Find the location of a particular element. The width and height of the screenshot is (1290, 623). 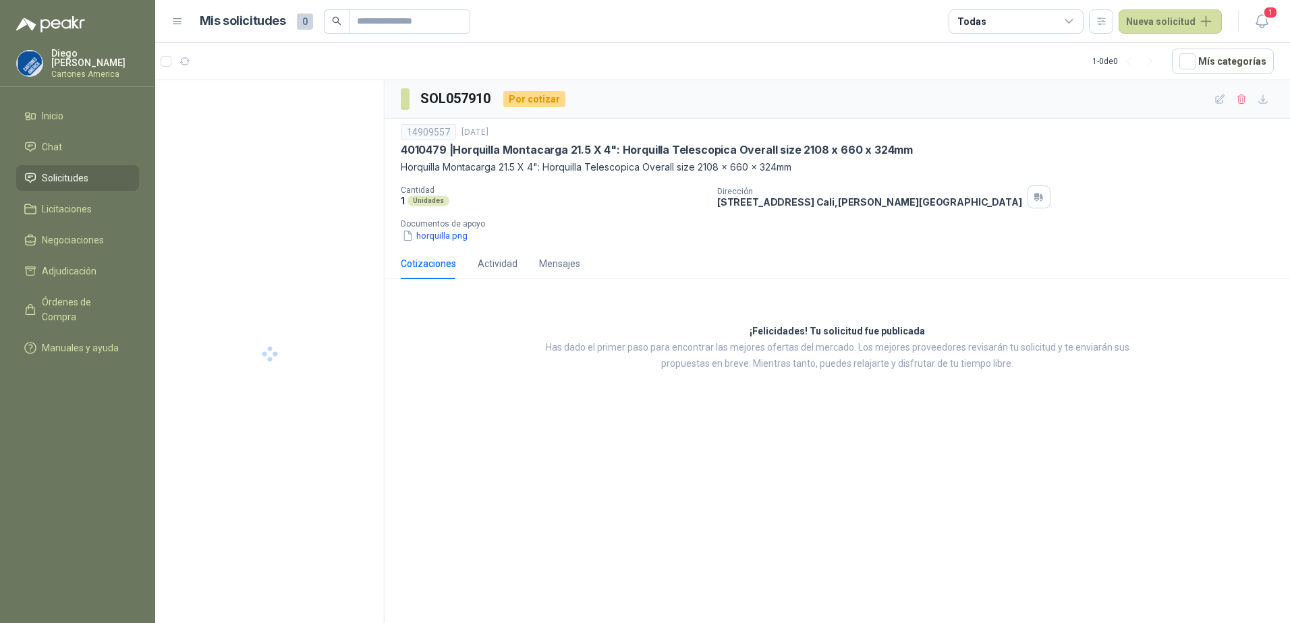

div: 1 - 0 de 0 is located at coordinates (1127, 61).